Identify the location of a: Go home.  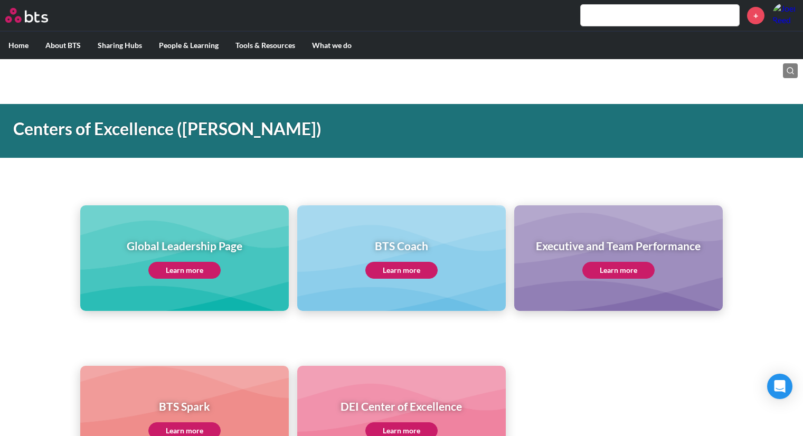
(36, 15).